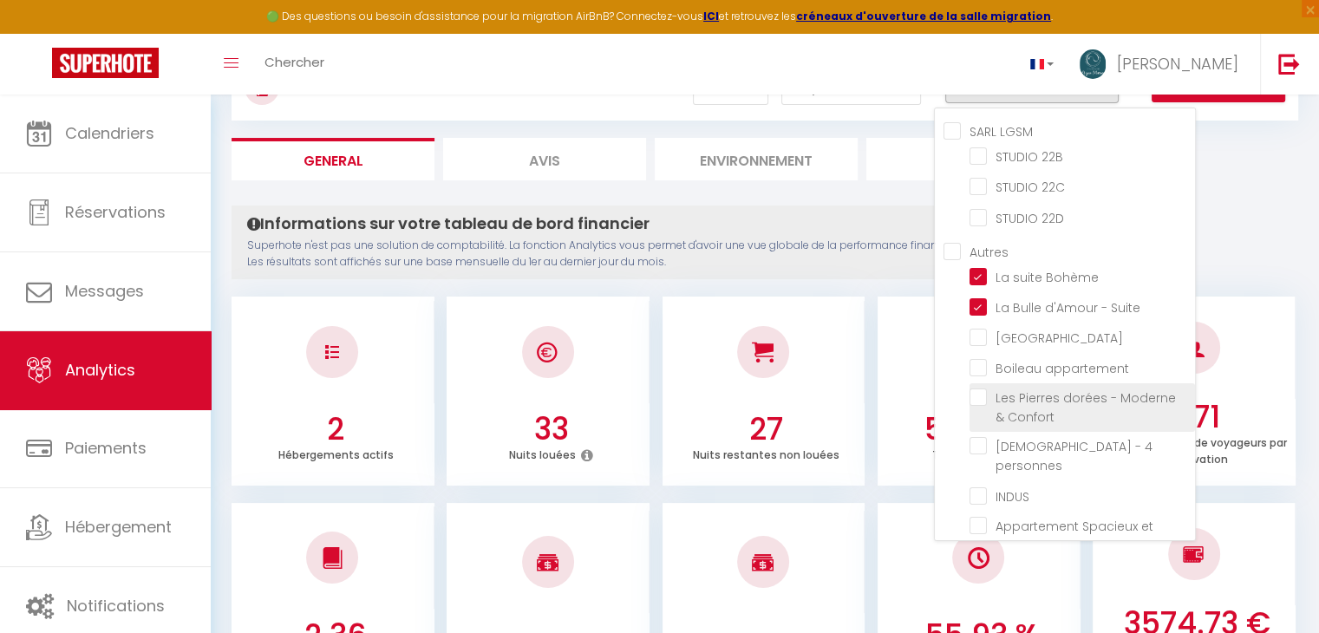 The width and height of the screenshot is (1319, 633). Describe the element at coordinates (109, 133) in the screenshot. I see `span: Calendriers` at that location.